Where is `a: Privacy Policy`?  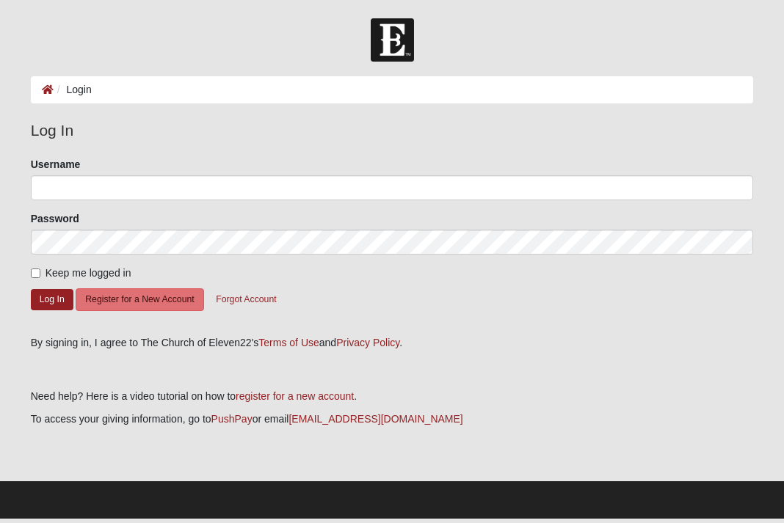
a: Privacy Policy is located at coordinates (368, 343).